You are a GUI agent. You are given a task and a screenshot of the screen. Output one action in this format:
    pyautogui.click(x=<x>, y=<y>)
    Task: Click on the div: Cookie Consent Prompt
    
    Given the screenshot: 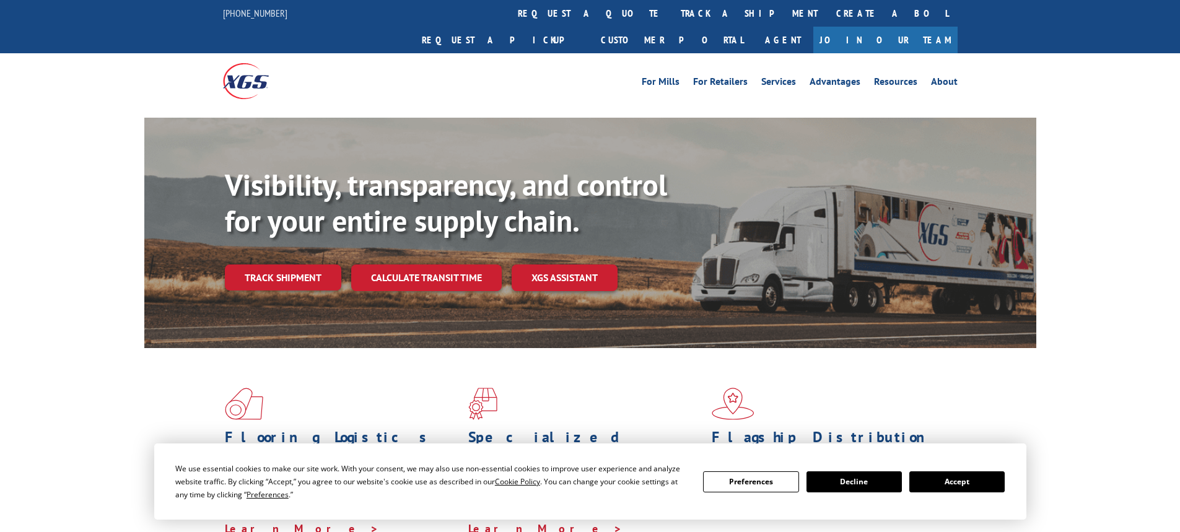 What is the action you would take?
    pyautogui.click(x=590, y=481)
    